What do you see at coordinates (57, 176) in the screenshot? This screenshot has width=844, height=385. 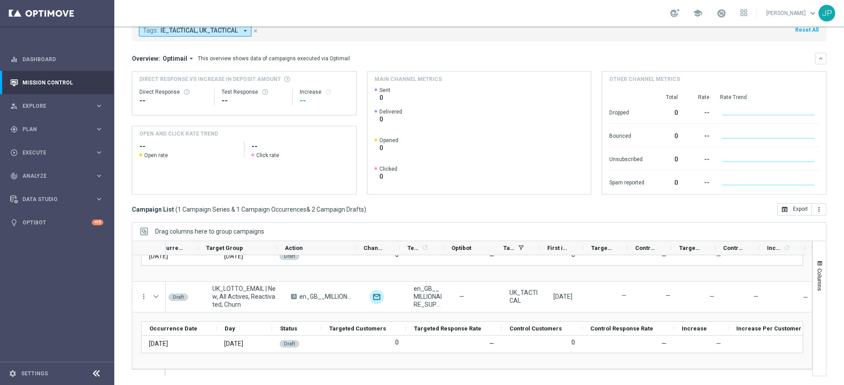 I see `button: track_changes Analyze keyboard_arrow_right` at bounding box center [57, 176].